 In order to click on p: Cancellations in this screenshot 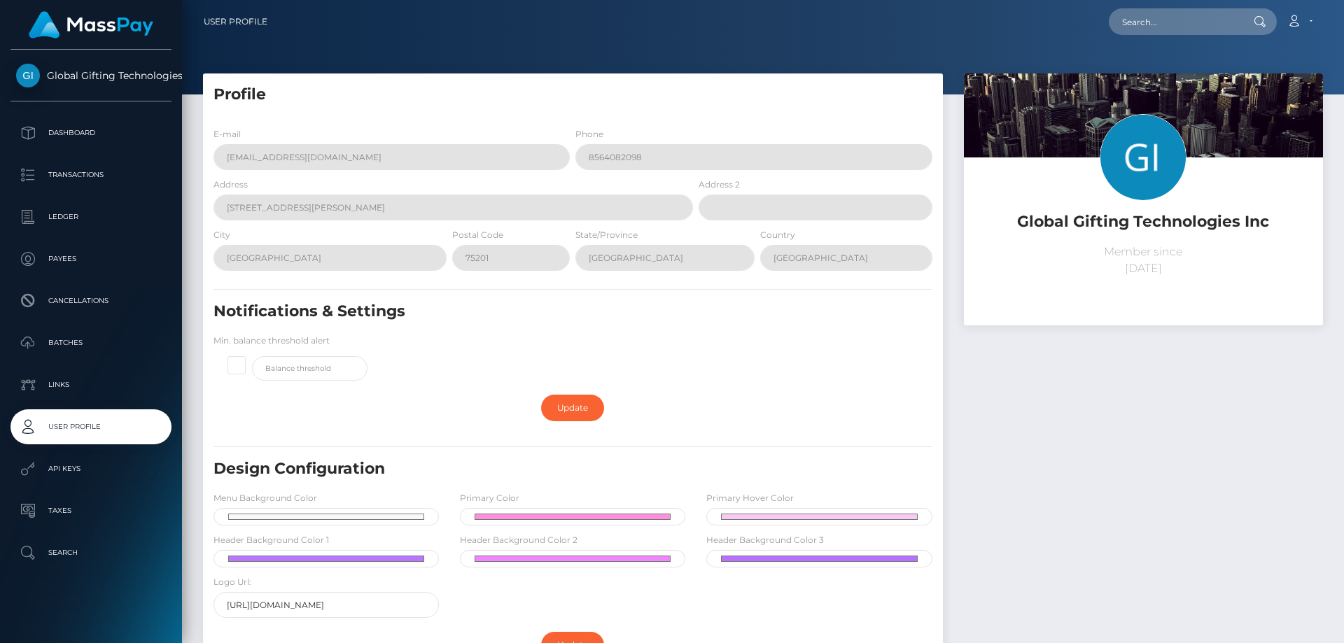, I will do `click(91, 301)`.